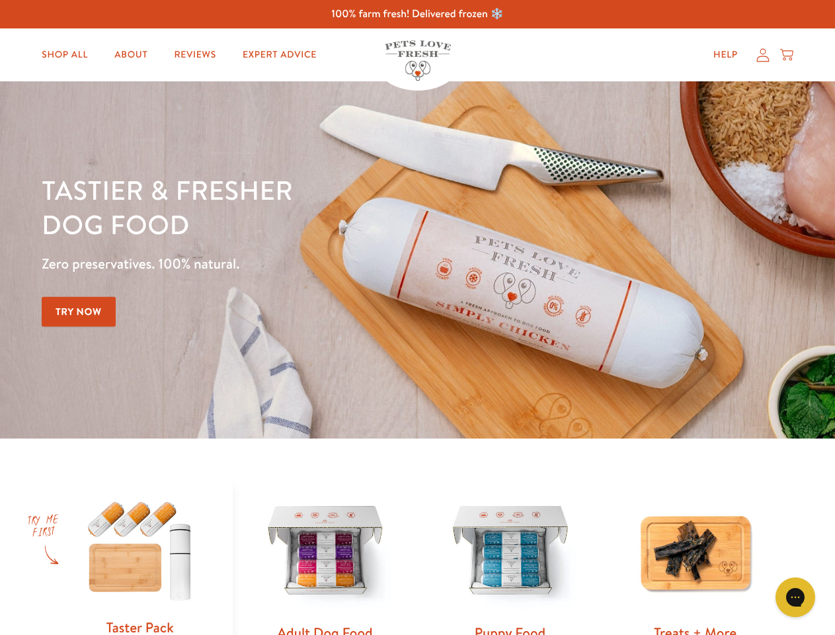 This screenshot has height=635, width=835. What do you see at coordinates (65, 55) in the screenshot?
I see `a: Shop All` at bounding box center [65, 55].